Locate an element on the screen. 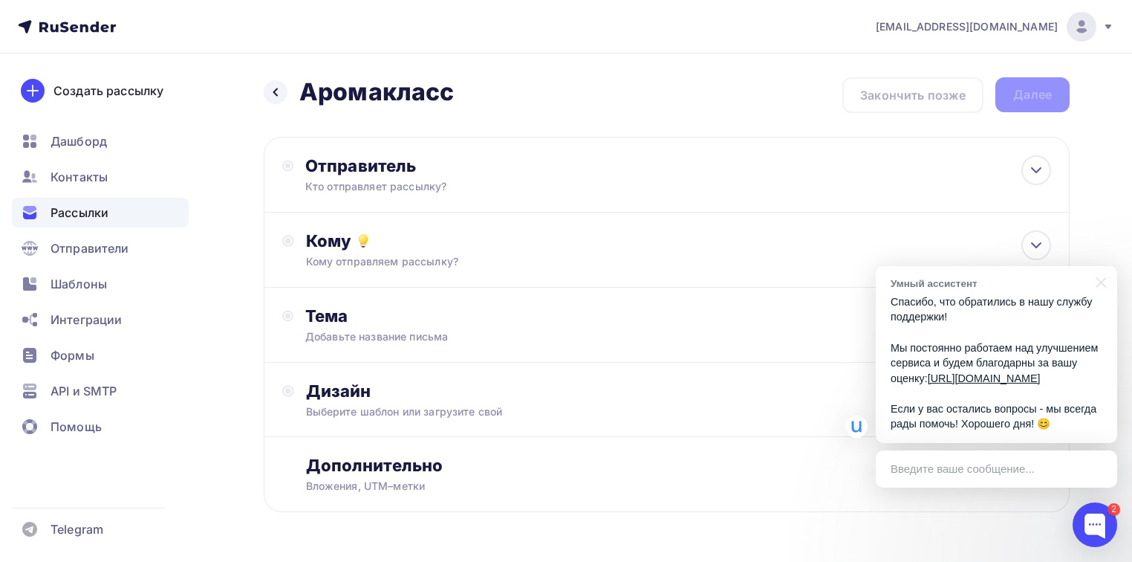 This screenshot has height=562, width=1132. h2: Аромакласс is located at coordinates (377, 92).